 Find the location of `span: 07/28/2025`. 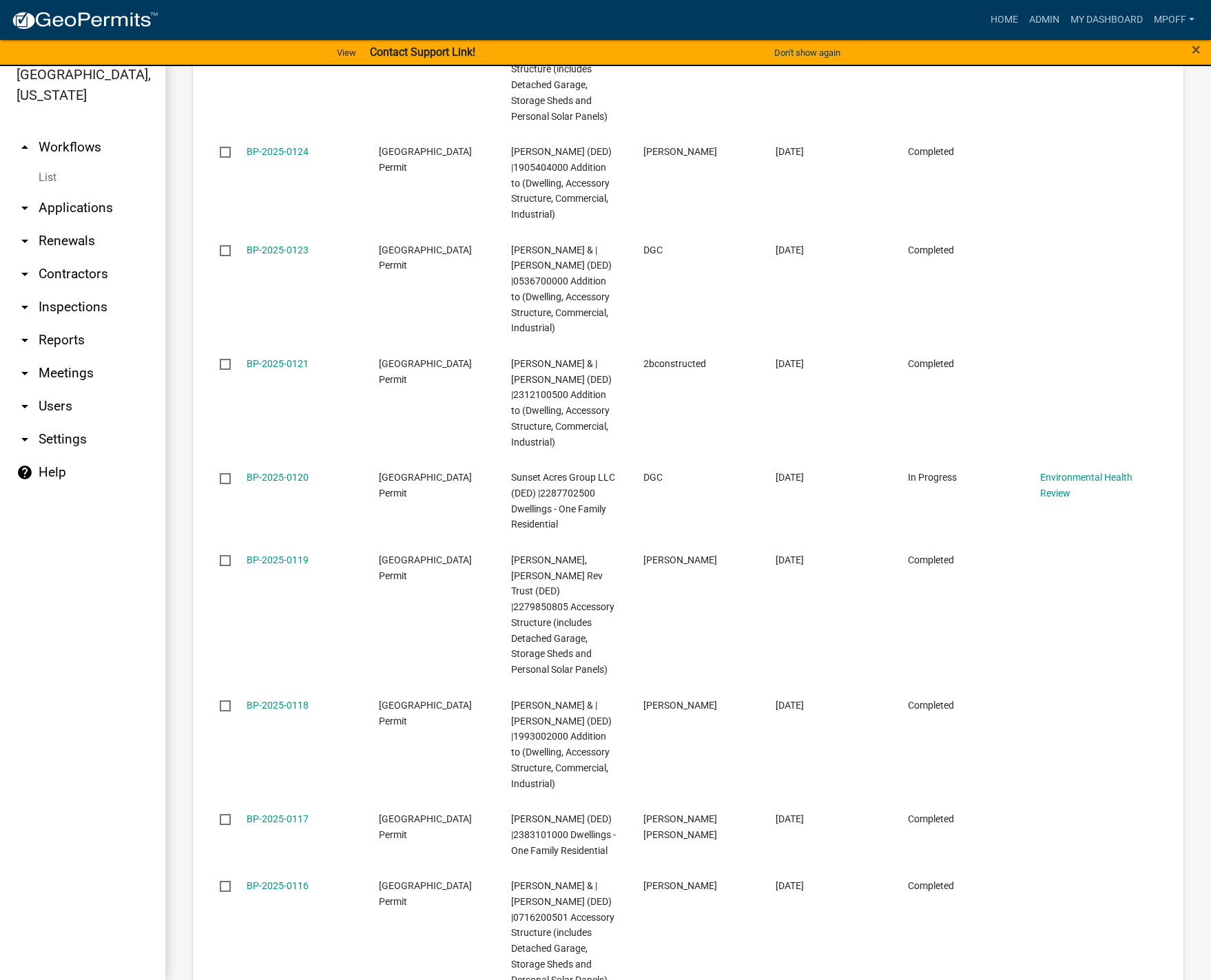

span: 07/28/2025 is located at coordinates (789, 886).